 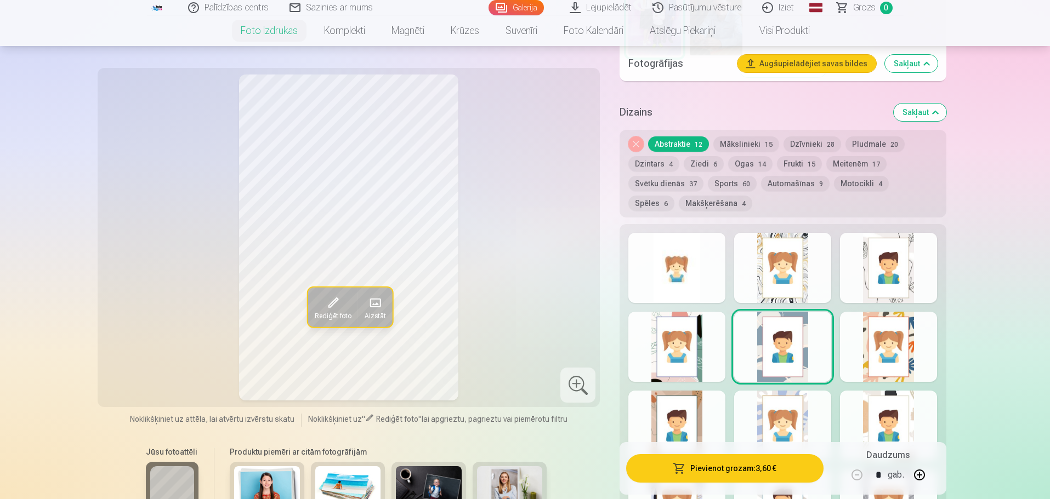 I want to click on a: Krūzes, so click(x=465, y=31).